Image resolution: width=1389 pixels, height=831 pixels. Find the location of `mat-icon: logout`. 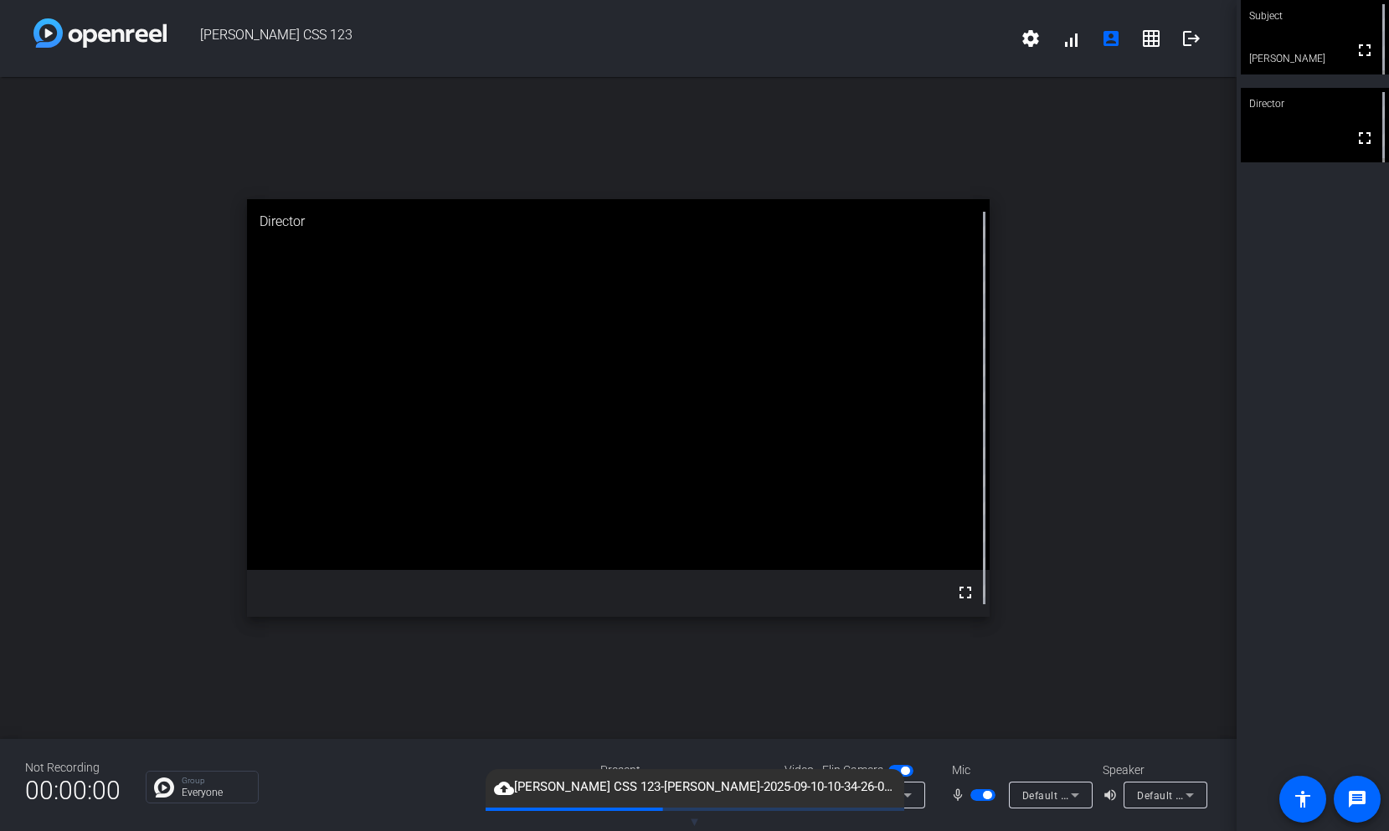

mat-icon: logout is located at coordinates (1191, 39).